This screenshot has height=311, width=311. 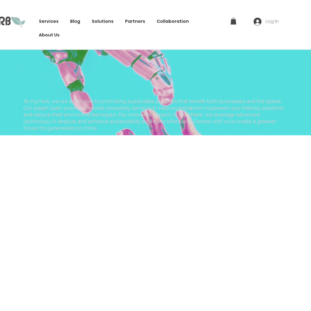 What do you see at coordinates (103, 21) in the screenshot?
I see `span: Solutions` at bounding box center [103, 21].